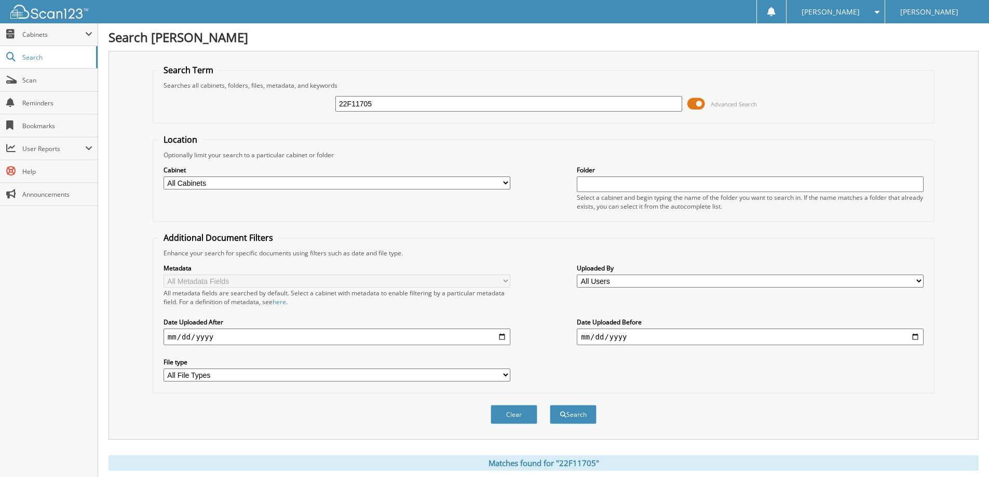 The height and width of the screenshot is (477, 989). I want to click on label: Uploaded By, so click(750, 268).